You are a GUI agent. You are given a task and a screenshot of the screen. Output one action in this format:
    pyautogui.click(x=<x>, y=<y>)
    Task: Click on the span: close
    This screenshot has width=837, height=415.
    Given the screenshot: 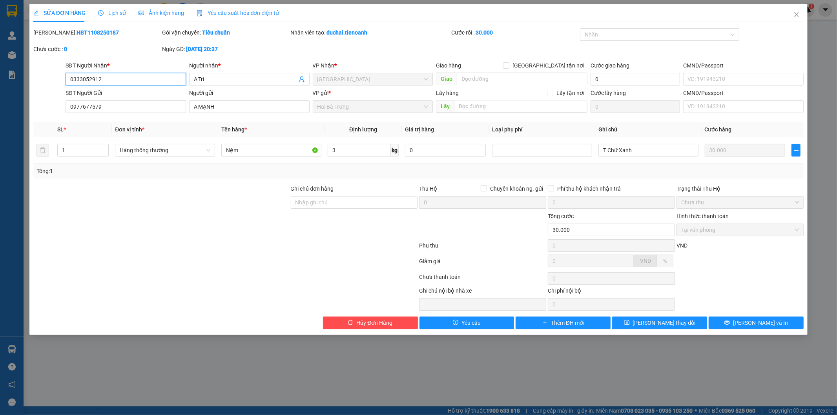 What is the action you would take?
    pyautogui.click(x=797, y=15)
    